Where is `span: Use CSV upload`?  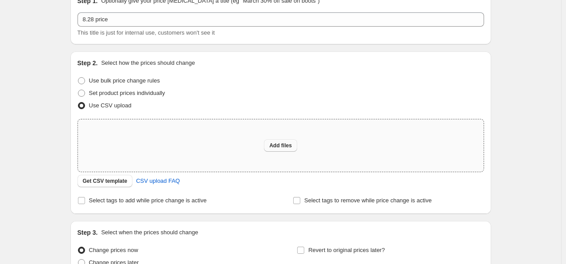
span: Use CSV upload is located at coordinates (110, 105).